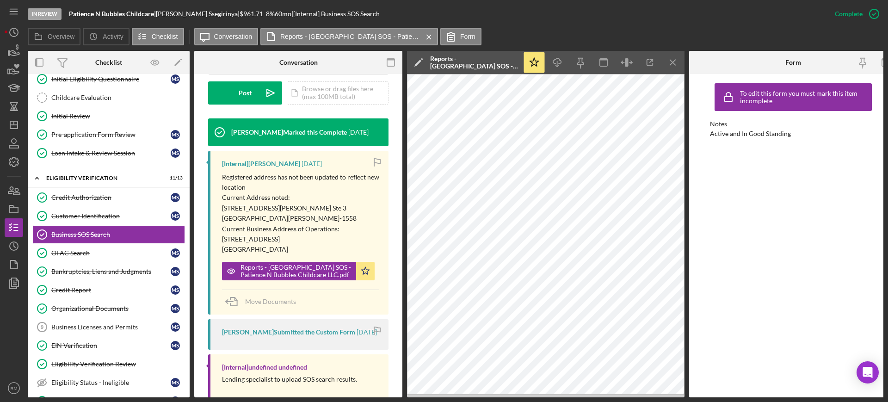 This screenshot has height=402, width=888. I want to click on a: Pre-application Form ReviewMS, so click(109, 135).